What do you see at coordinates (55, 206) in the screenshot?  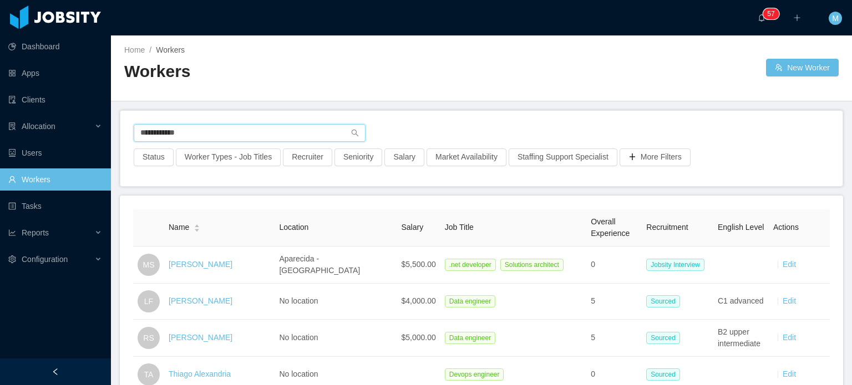 I see `a: icon: profileTasks` at bounding box center [55, 206].